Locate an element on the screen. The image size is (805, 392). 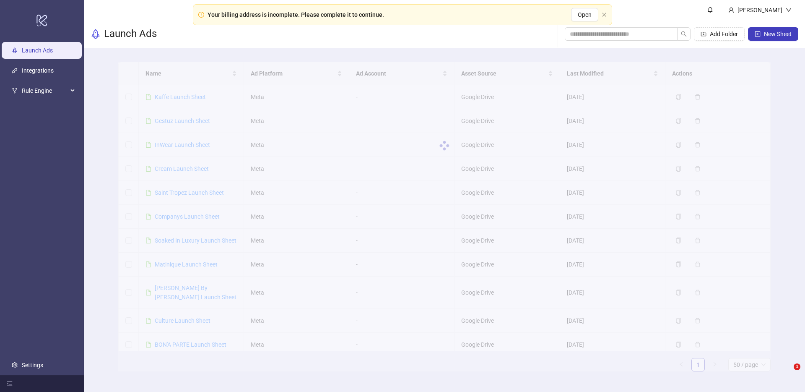
button: close is located at coordinates (604, 15).